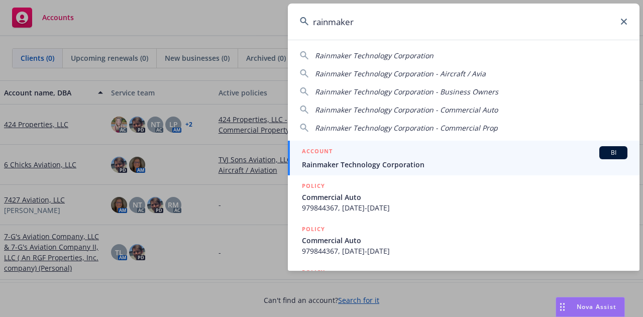 The image size is (643, 317). What do you see at coordinates (406, 128) in the screenshot?
I see `span: Rainmaker Technology Corporation - Commercial Prop` at bounding box center [406, 128].